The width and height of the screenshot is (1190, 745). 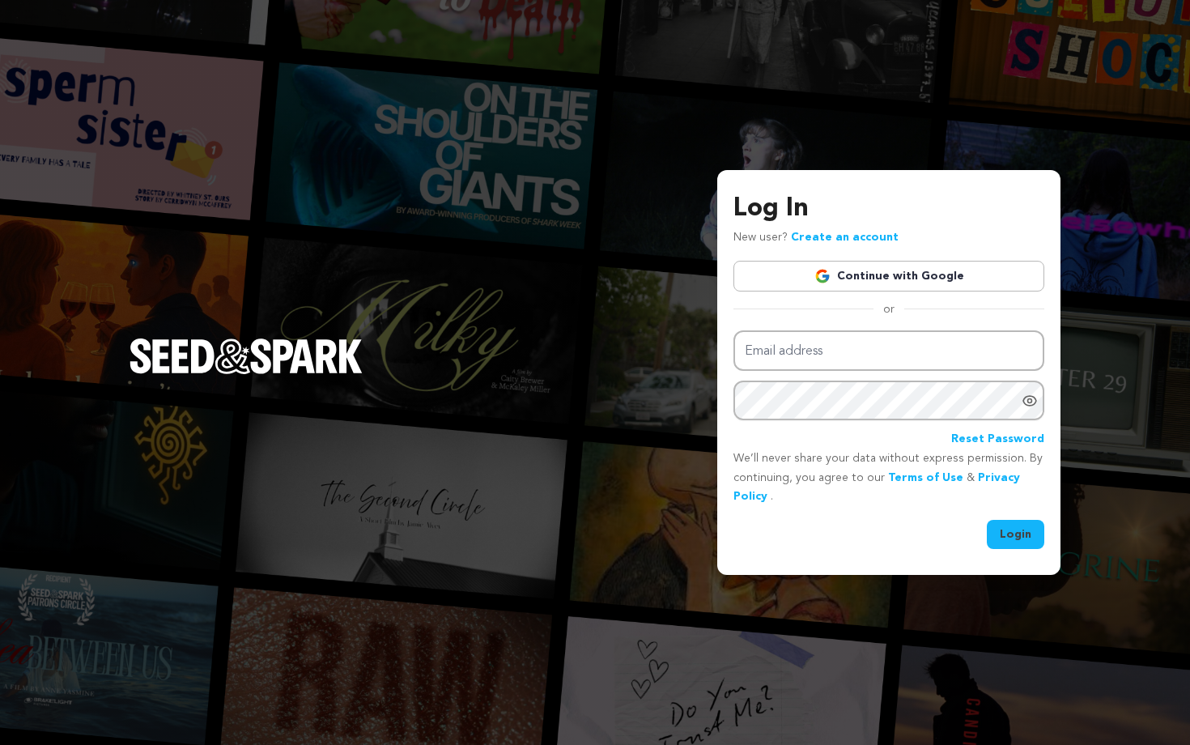 I want to click on img: Google logo, so click(x=823, y=276).